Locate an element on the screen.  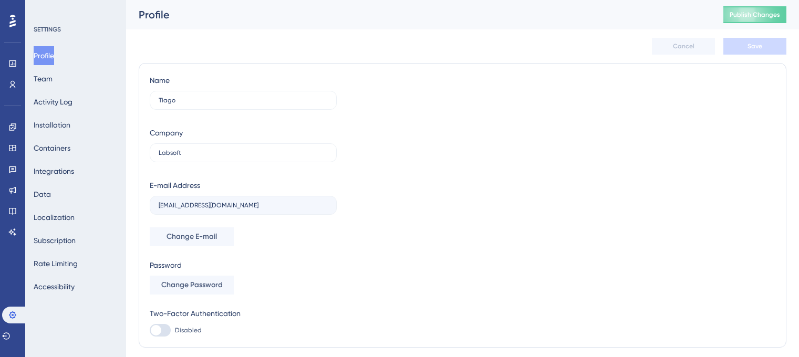
div: SETTINGS is located at coordinates (76, 29).